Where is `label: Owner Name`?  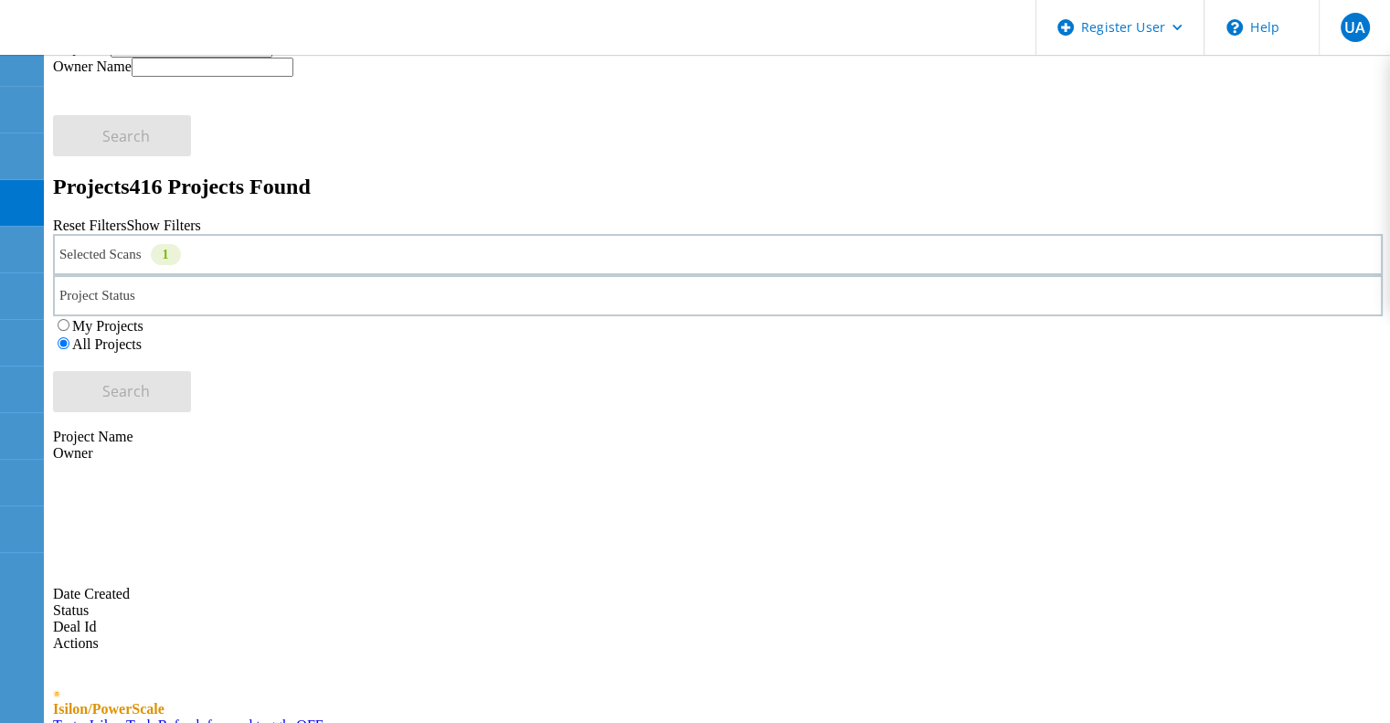
label: Owner Name is located at coordinates (92, 66).